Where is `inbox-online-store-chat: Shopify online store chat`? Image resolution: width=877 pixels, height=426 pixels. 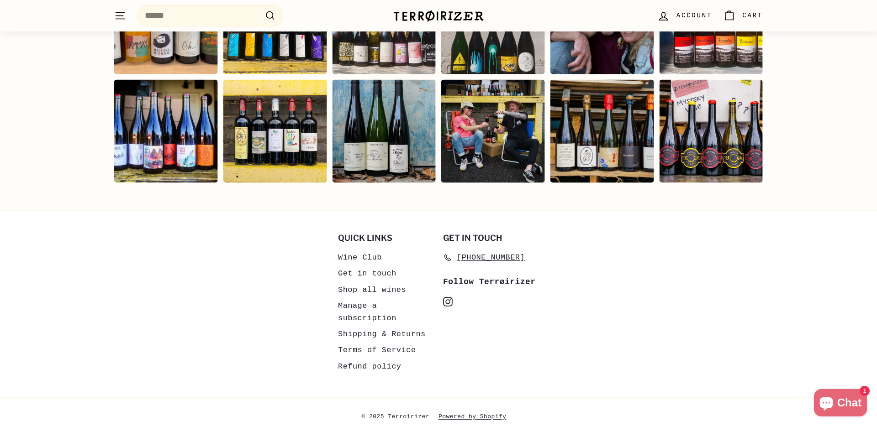 inbox-online-store-chat: Shopify online store chat is located at coordinates (840, 404).